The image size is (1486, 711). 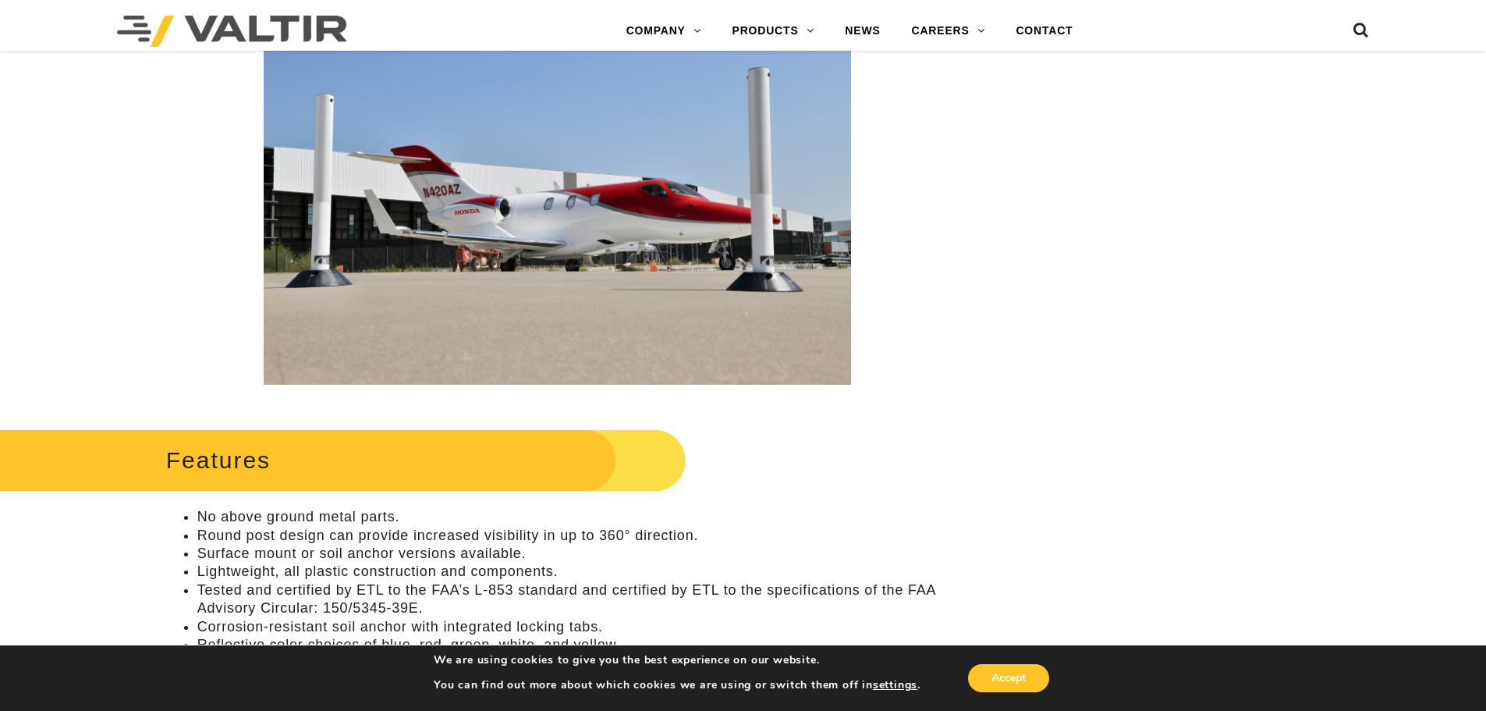 I want to click on button: settings, so click(x=895, y=685).